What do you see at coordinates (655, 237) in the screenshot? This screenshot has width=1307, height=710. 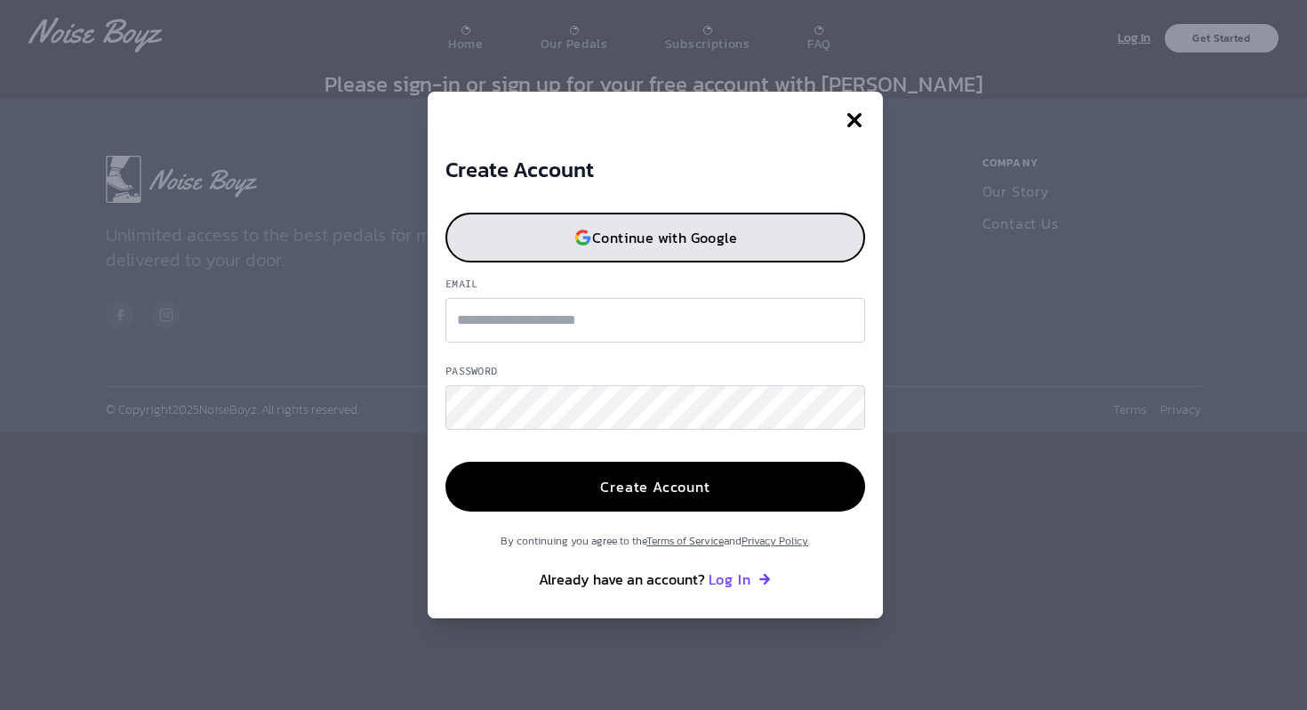 I see `button: Continue with Google` at bounding box center [655, 237].